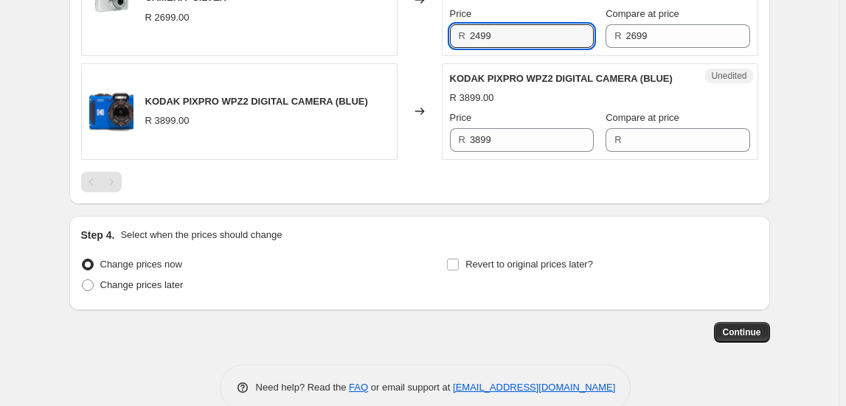 This screenshot has width=846, height=406. What do you see at coordinates (358, 387) in the screenshot?
I see `a: FAQ` at bounding box center [358, 387].